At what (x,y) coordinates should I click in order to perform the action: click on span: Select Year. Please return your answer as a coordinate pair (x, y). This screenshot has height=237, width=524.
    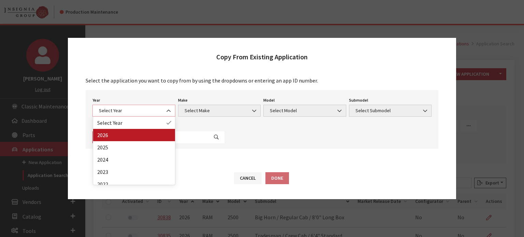
    Looking at the image, I should click on (134, 111).